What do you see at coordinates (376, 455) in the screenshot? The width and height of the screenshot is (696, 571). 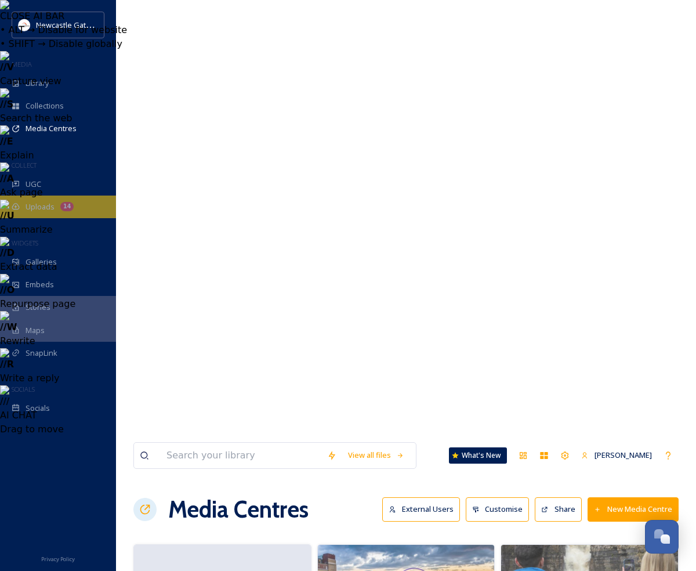 I see `div: View all files` at bounding box center [376, 455].